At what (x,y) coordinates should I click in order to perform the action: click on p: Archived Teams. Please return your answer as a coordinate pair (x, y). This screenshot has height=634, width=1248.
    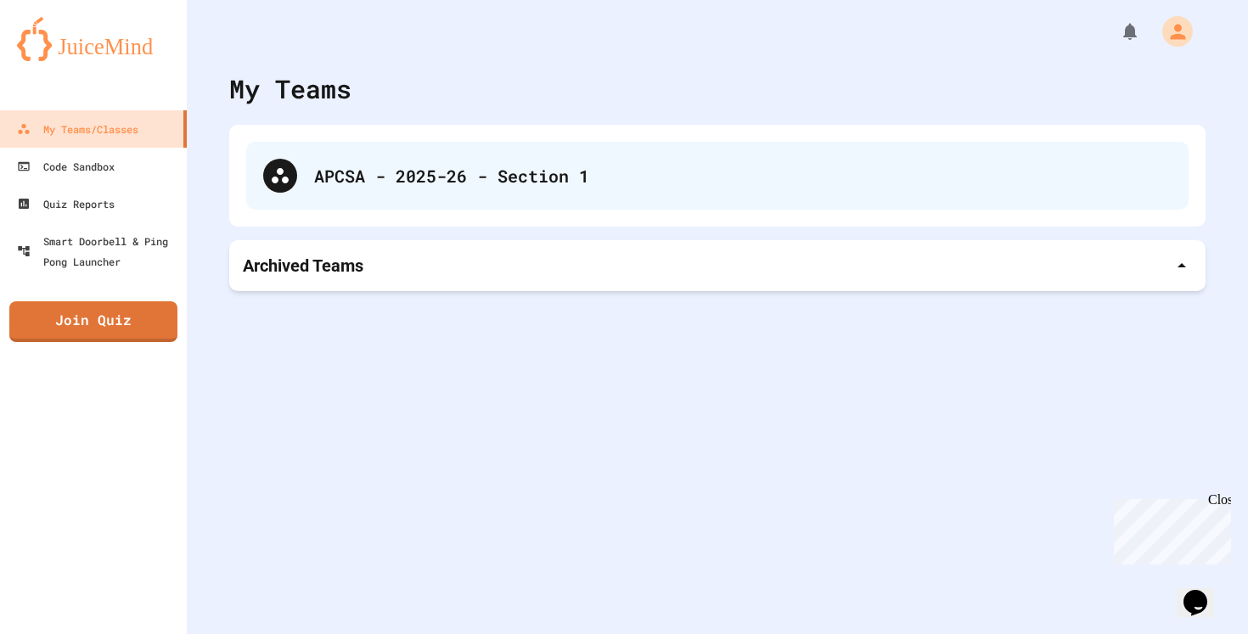
    Looking at the image, I should click on (303, 266).